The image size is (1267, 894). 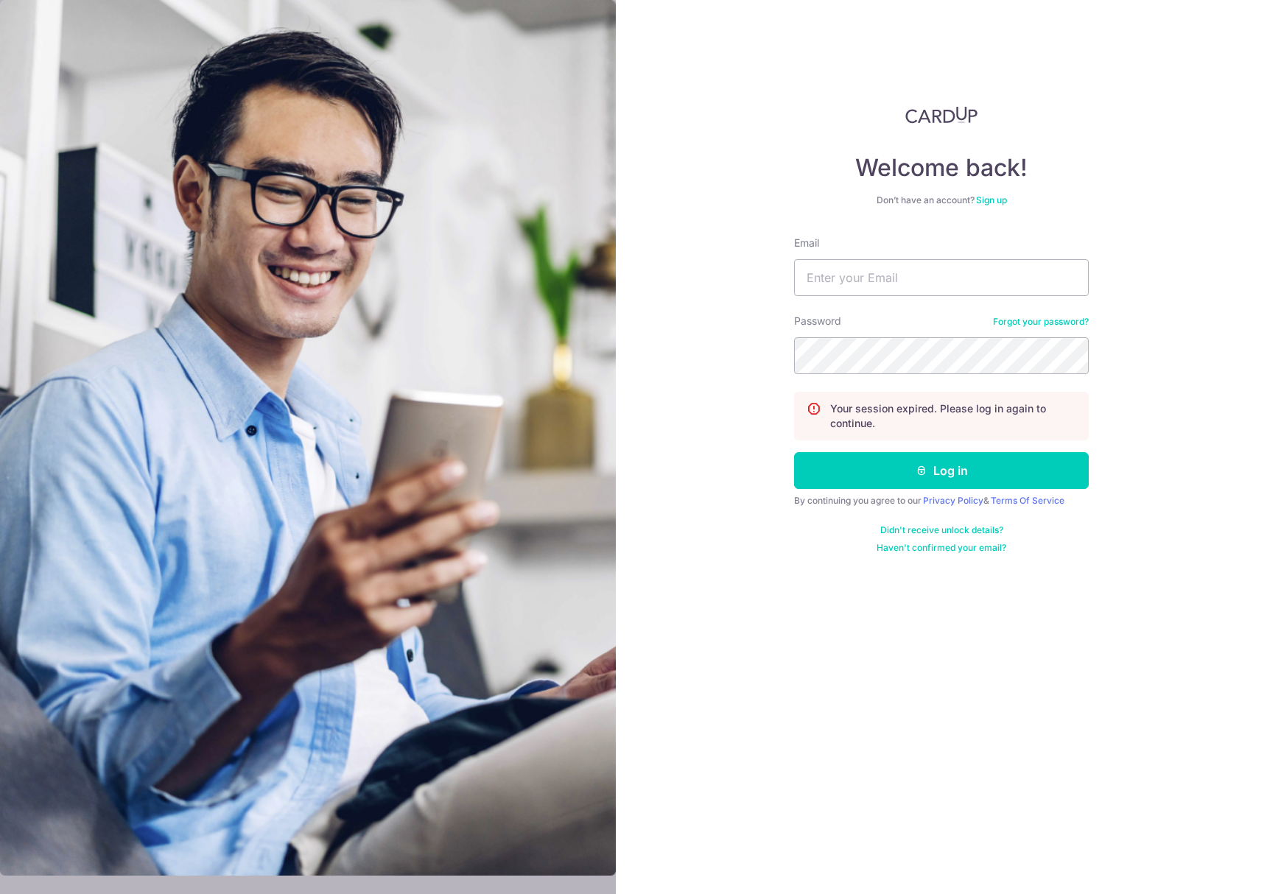 I want to click on button: Log in, so click(x=942, y=471).